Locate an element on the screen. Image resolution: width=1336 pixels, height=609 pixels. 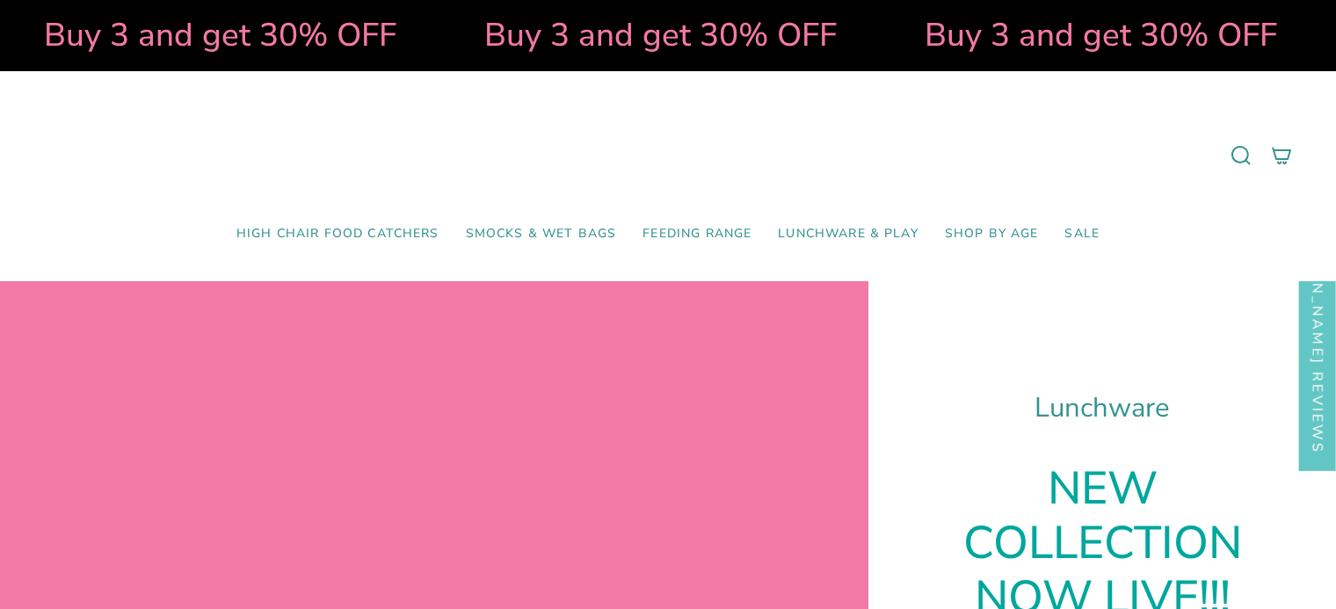
div: Feeding Range is located at coordinates (697, 234).